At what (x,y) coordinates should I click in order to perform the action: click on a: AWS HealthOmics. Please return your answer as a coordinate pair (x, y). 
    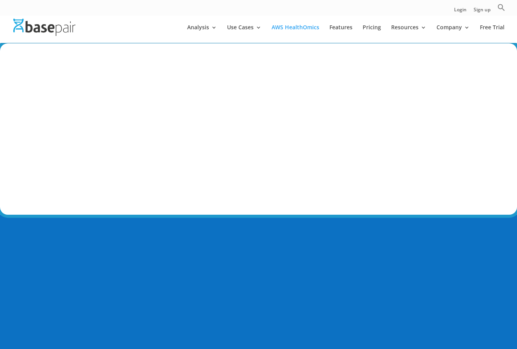
    Looking at the image, I should click on (295, 34).